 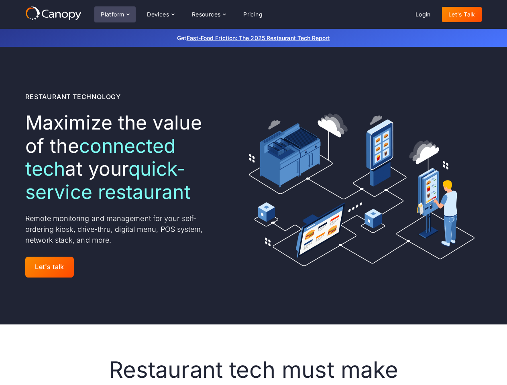 I want to click on a: Let's talk, so click(x=49, y=267).